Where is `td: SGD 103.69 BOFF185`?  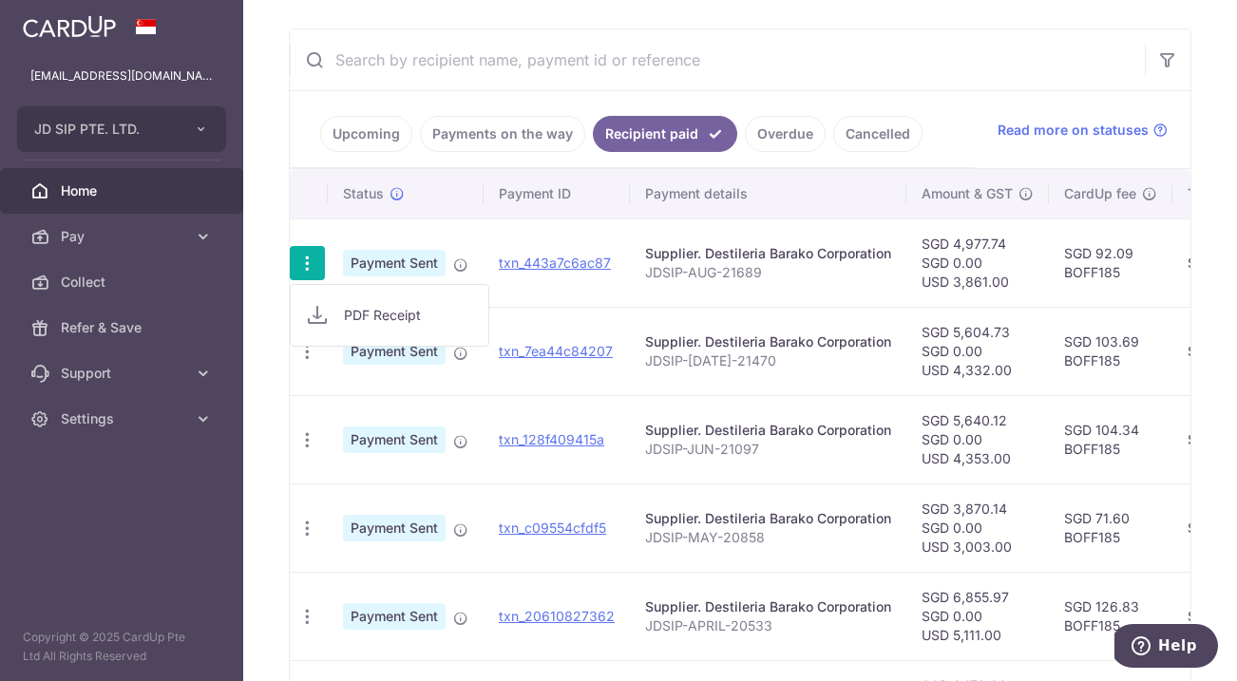
td: SGD 103.69 BOFF185 is located at coordinates (1111, 351).